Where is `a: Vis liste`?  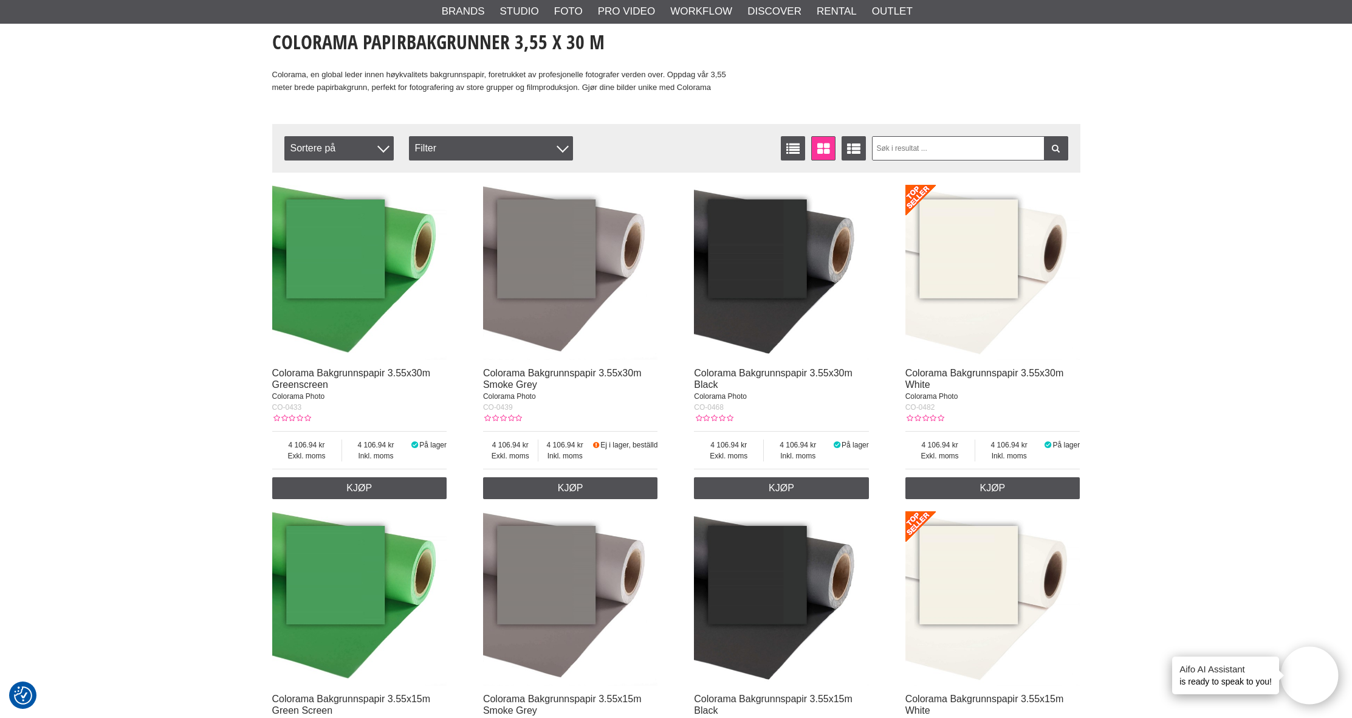
a: Vis liste is located at coordinates (793, 148).